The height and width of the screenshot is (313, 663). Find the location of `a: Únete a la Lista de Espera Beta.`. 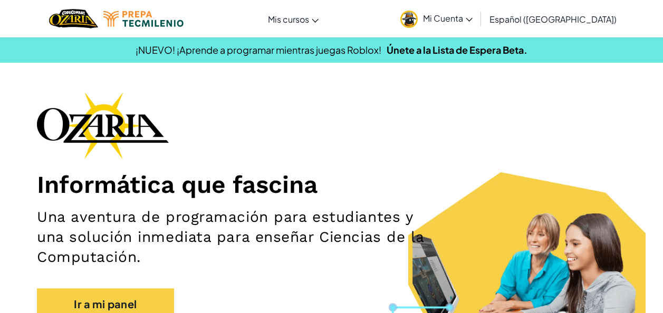

a: Únete a la Lista de Espera Beta. is located at coordinates (457, 50).